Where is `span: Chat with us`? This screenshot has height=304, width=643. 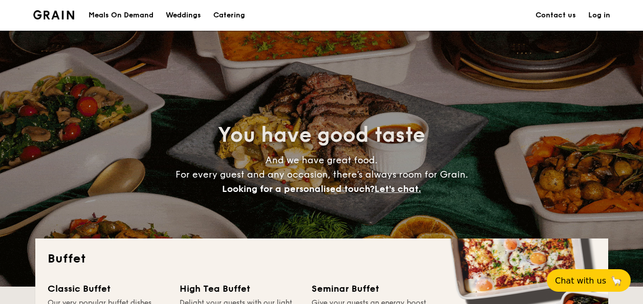
span: Chat with us is located at coordinates (580, 280).